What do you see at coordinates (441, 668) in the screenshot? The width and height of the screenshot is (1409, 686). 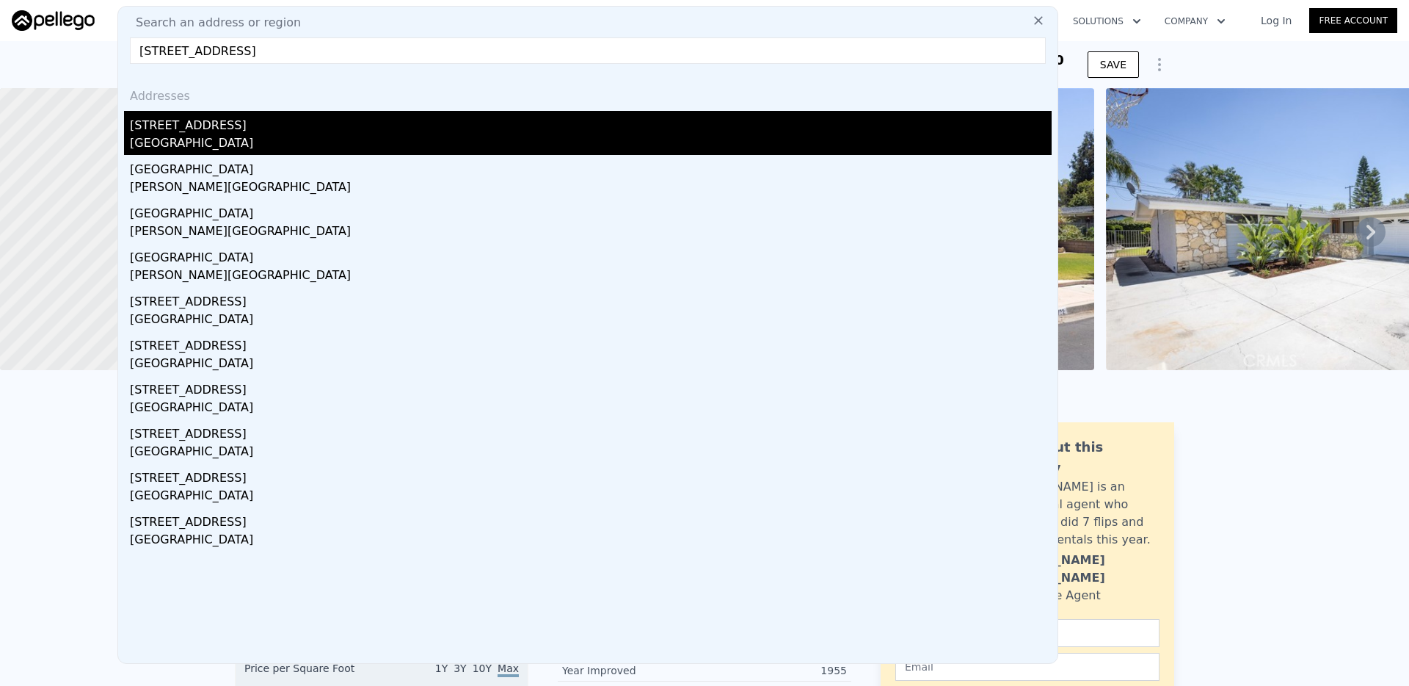 I see `span: 1Y` at bounding box center [441, 668].